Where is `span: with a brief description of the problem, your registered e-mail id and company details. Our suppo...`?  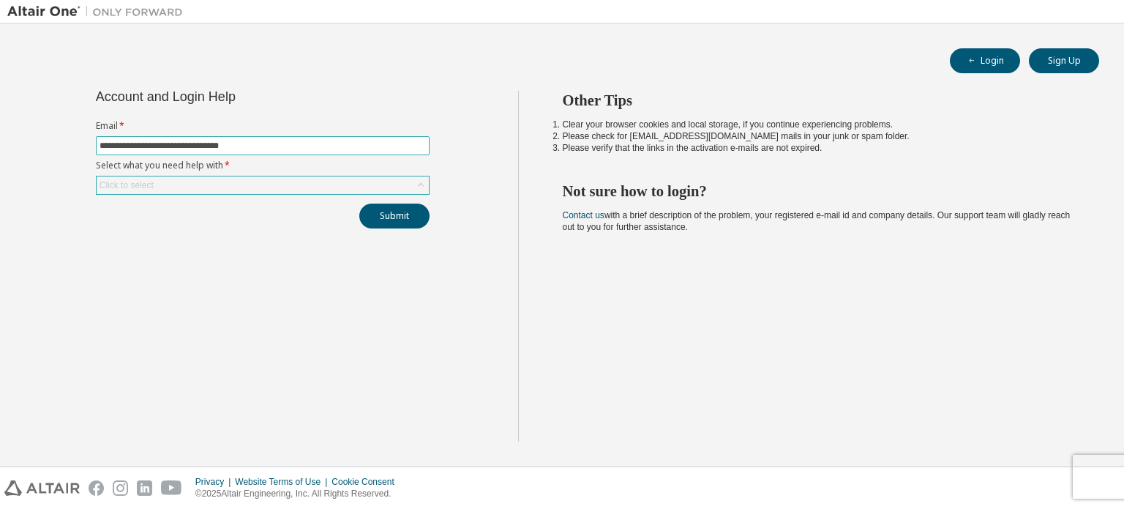
span: with a brief description of the problem, your registered e-mail id and company details. Our suppo... is located at coordinates (817, 221).